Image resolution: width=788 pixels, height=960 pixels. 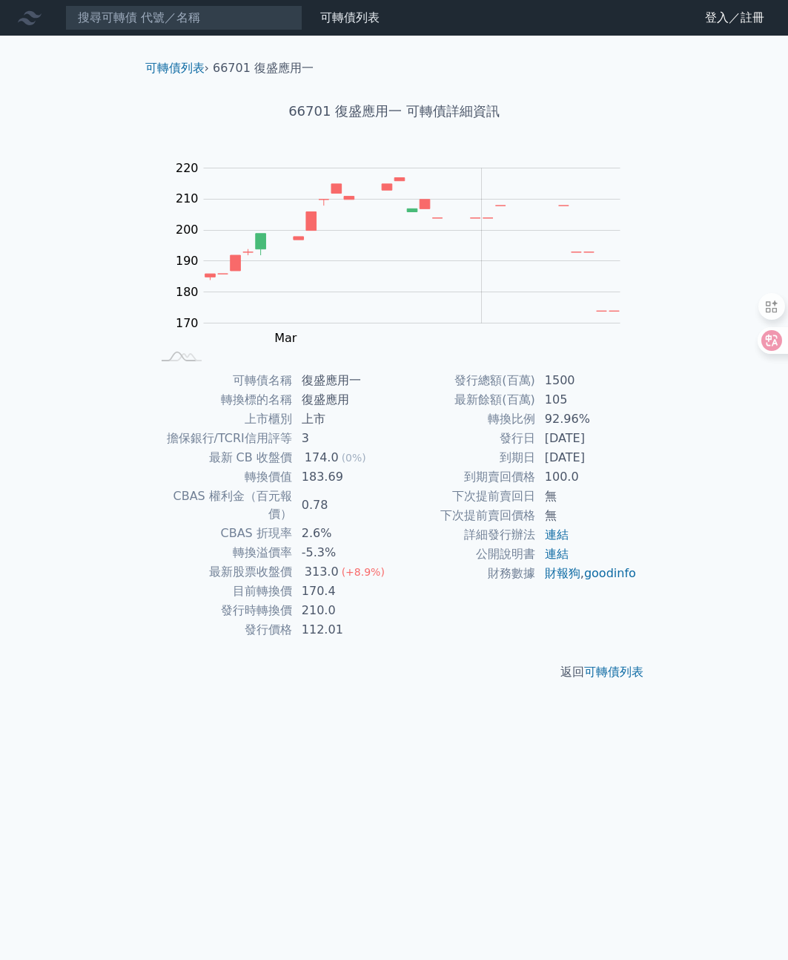 What do you see at coordinates (465, 438) in the screenshot?
I see `td: 發行日` at bounding box center [465, 438].